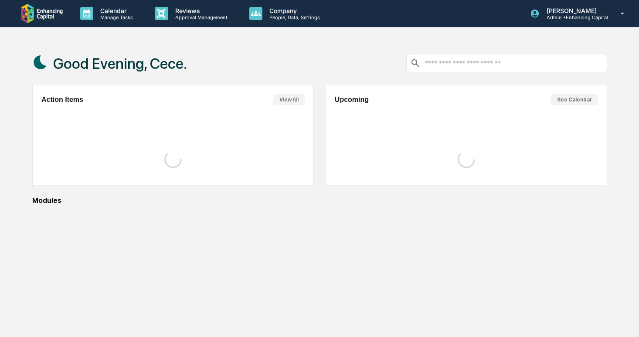  I want to click on p: Company, so click(293, 10).